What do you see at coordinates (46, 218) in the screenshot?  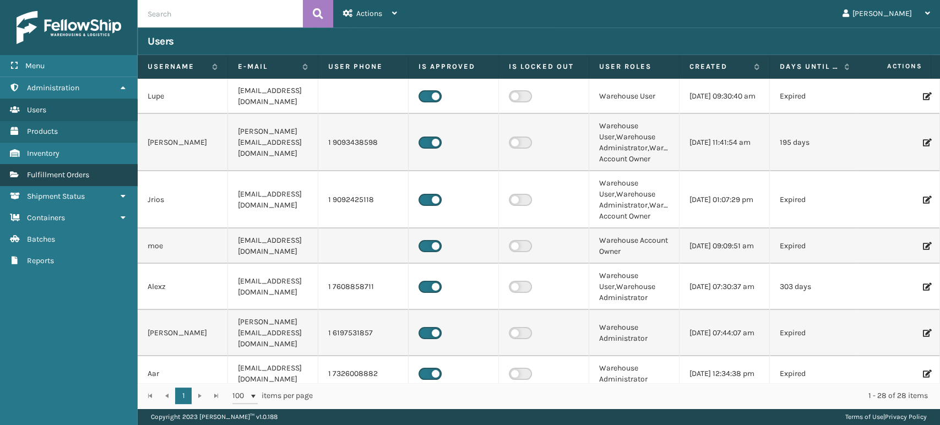 I see `span: Containers` at bounding box center [46, 218].